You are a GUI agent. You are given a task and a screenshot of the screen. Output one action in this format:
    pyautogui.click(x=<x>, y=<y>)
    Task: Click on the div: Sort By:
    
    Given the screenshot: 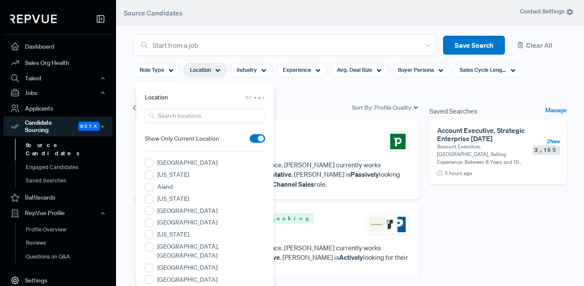 What is the action you would take?
    pyautogui.click(x=385, y=107)
    